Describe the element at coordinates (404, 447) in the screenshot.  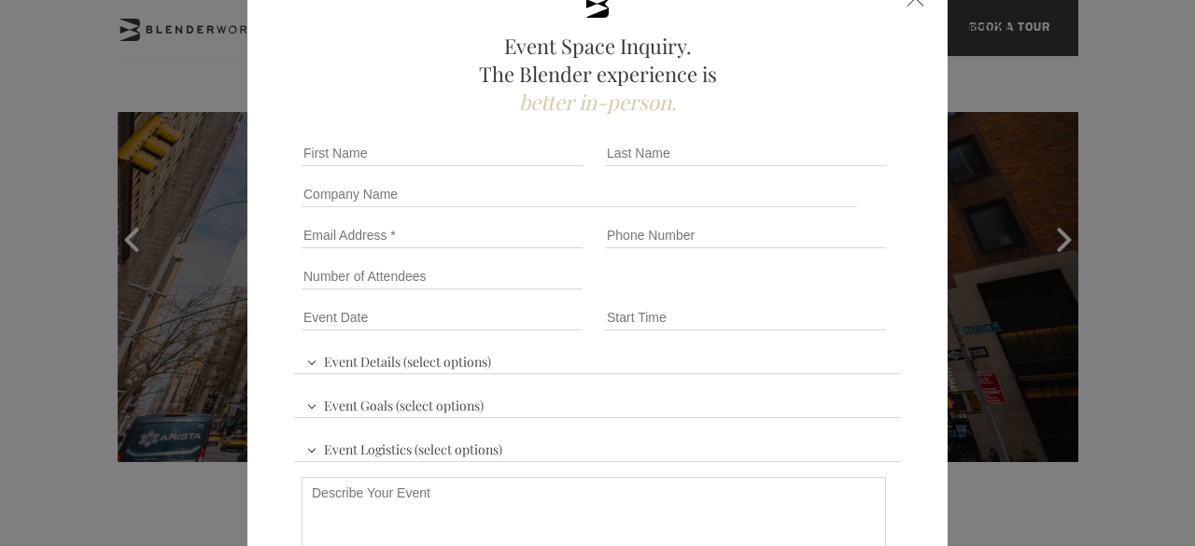
I see `span: Event Logistics (select options)` at that location.